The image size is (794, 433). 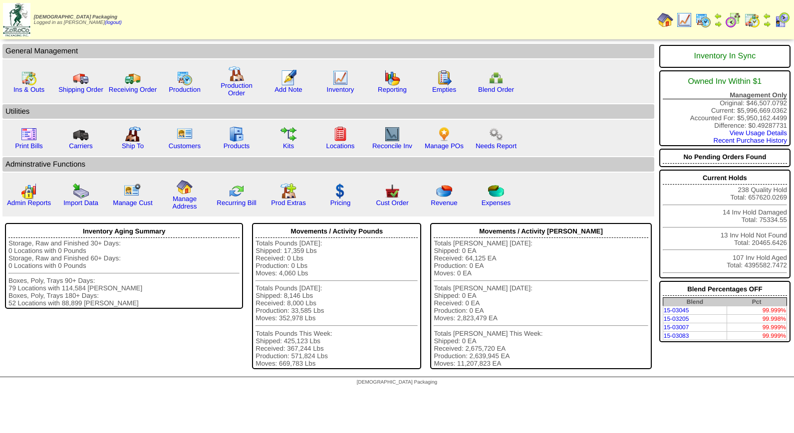 I want to click on a: Recent Purchase History, so click(x=750, y=140).